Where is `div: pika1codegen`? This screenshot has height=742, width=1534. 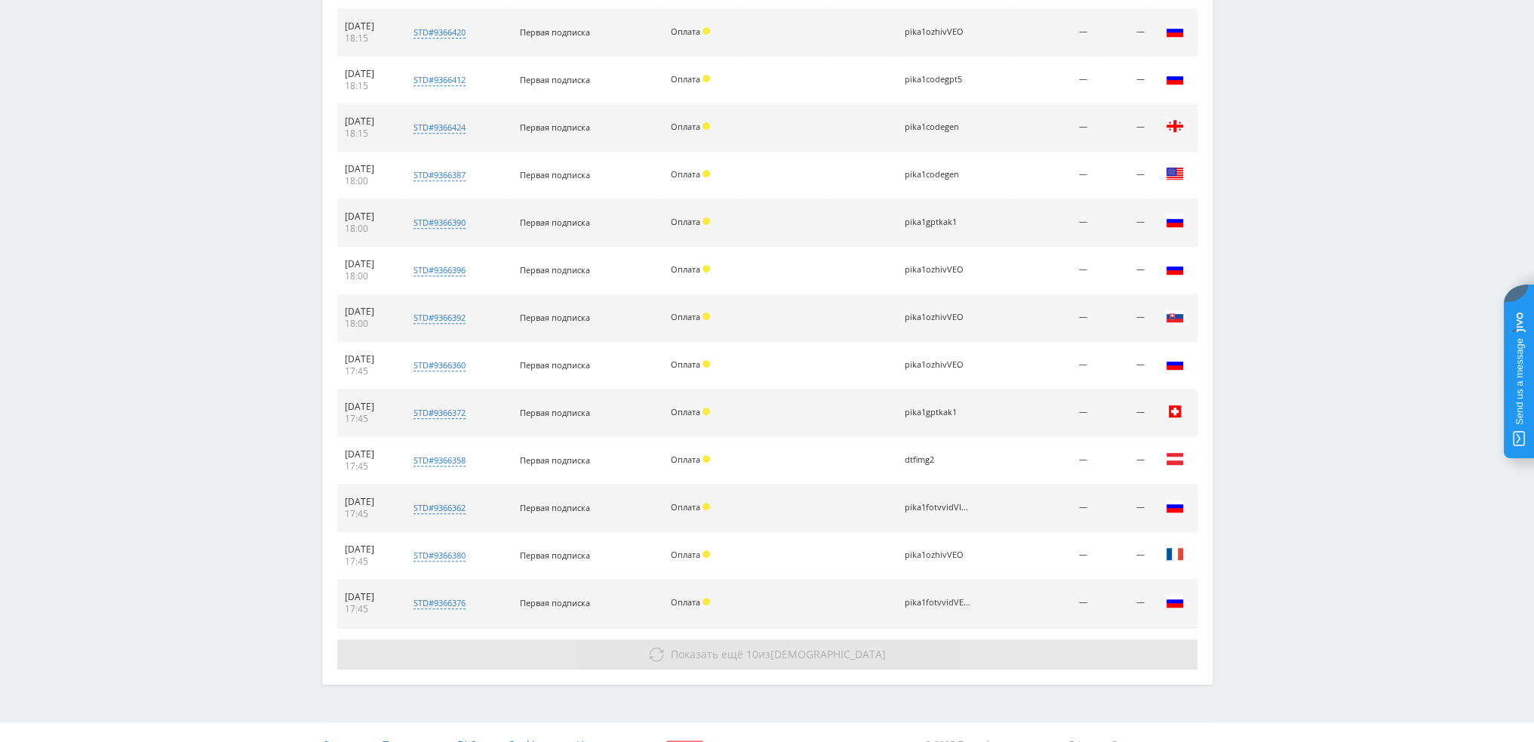 div: pika1codegen is located at coordinates (939, 127).